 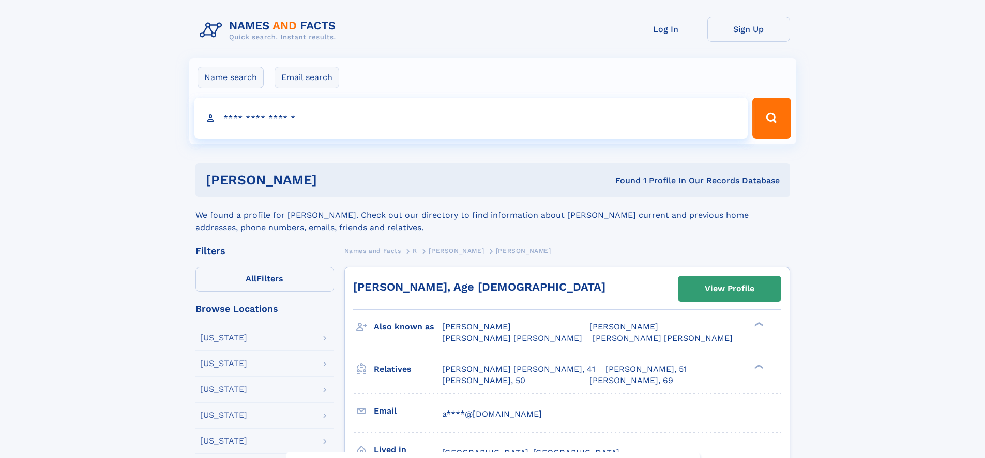 I want to click on input: search input, so click(x=471, y=118).